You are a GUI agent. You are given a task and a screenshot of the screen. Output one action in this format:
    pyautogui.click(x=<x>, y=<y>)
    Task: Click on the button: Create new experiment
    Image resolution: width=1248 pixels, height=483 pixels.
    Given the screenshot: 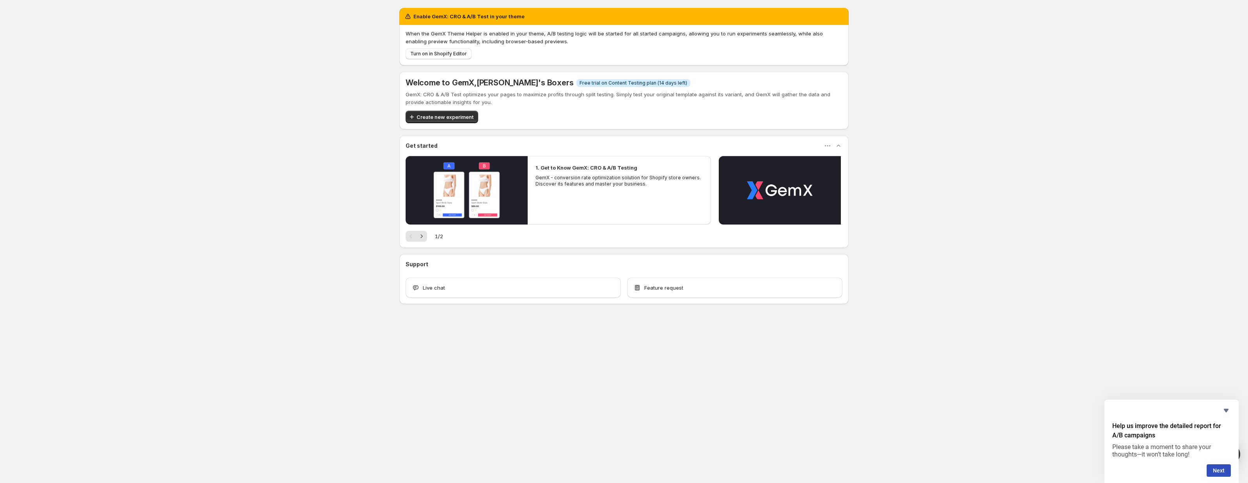 What is the action you would take?
    pyautogui.click(x=442, y=117)
    